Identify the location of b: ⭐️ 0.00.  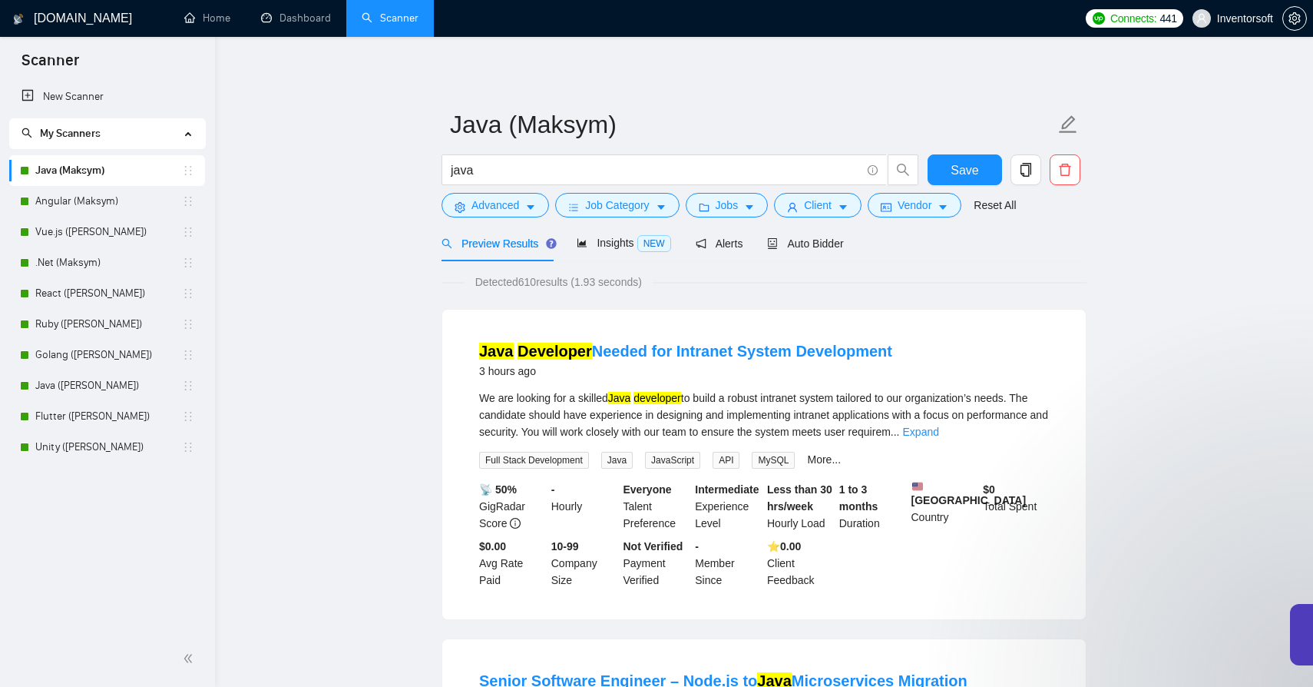
(784, 546).